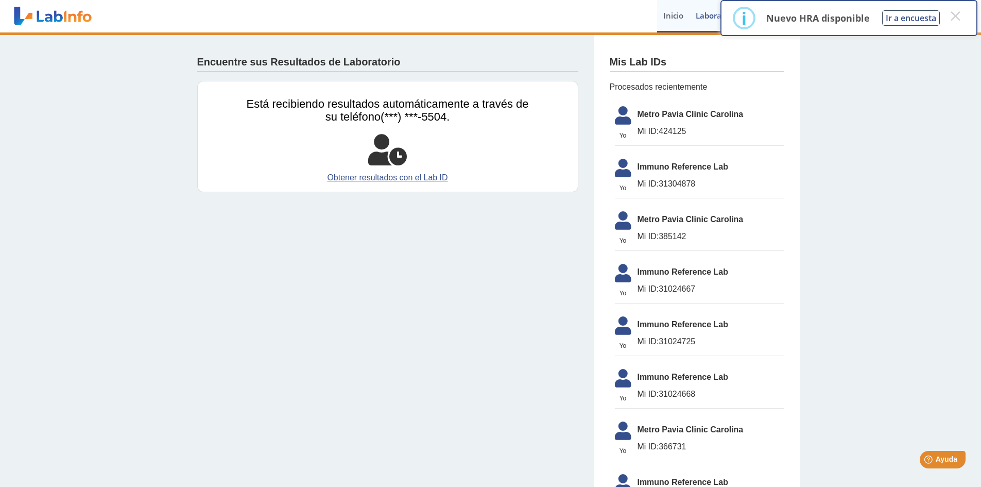 The width and height of the screenshot is (981, 487). What do you see at coordinates (711, 447) in the screenshot?
I see `span: 366731` at bounding box center [711, 447].